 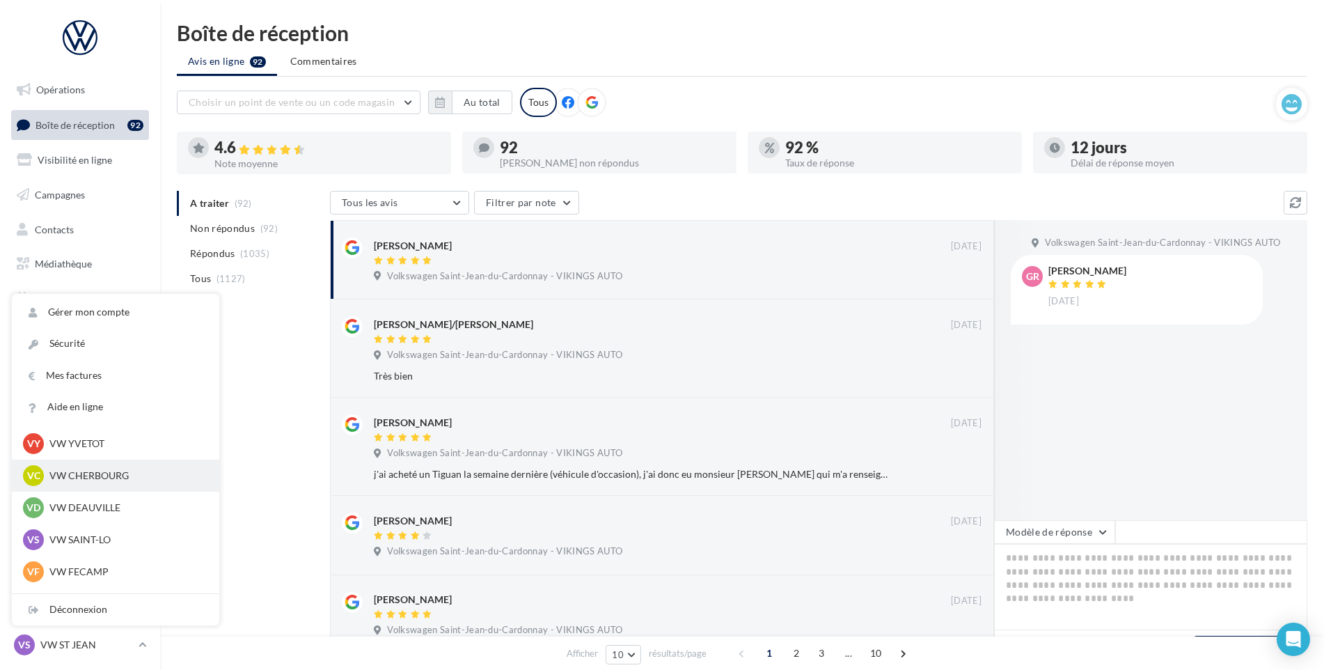 I want to click on a: Calendrier, so click(x=80, y=299).